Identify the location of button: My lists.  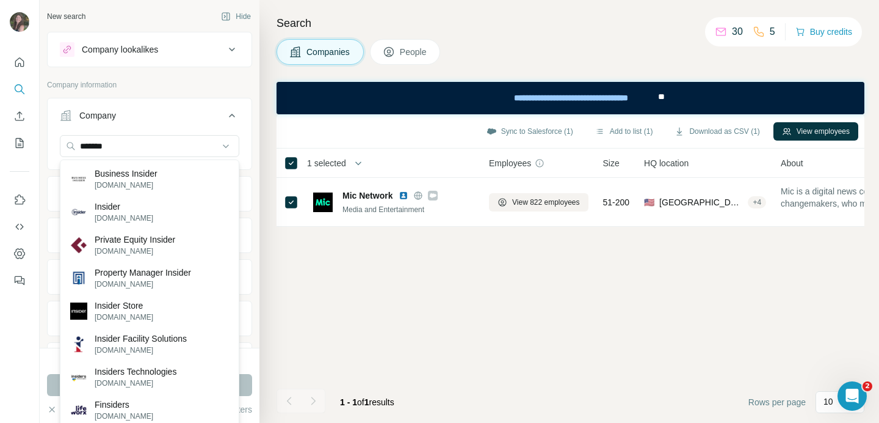
(20, 143).